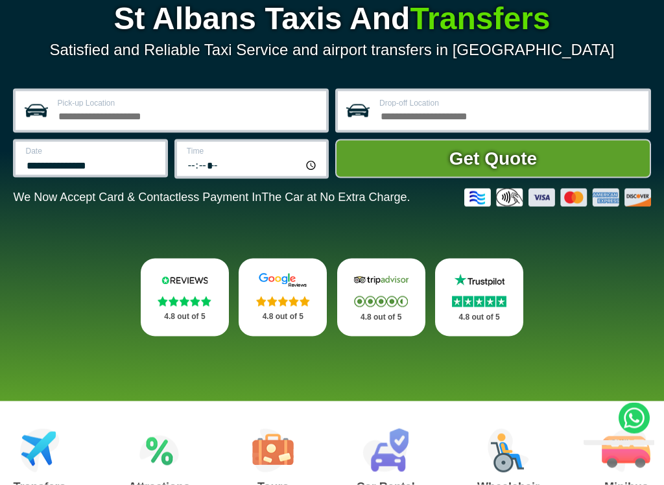 The height and width of the screenshot is (485, 664). What do you see at coordinates (335, 197) in the screenshot?
I see `span: The Car at No Extra Charge.` at bounding box center [335, 197].